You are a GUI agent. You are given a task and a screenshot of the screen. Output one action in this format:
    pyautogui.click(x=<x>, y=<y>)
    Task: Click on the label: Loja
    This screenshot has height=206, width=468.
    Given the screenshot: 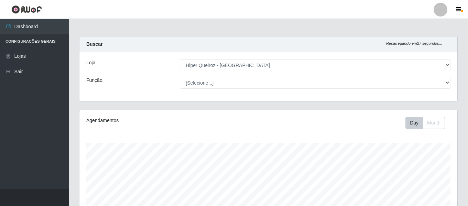 What is the action you would take?
    pyautogui.click(x=91, y=63)
    